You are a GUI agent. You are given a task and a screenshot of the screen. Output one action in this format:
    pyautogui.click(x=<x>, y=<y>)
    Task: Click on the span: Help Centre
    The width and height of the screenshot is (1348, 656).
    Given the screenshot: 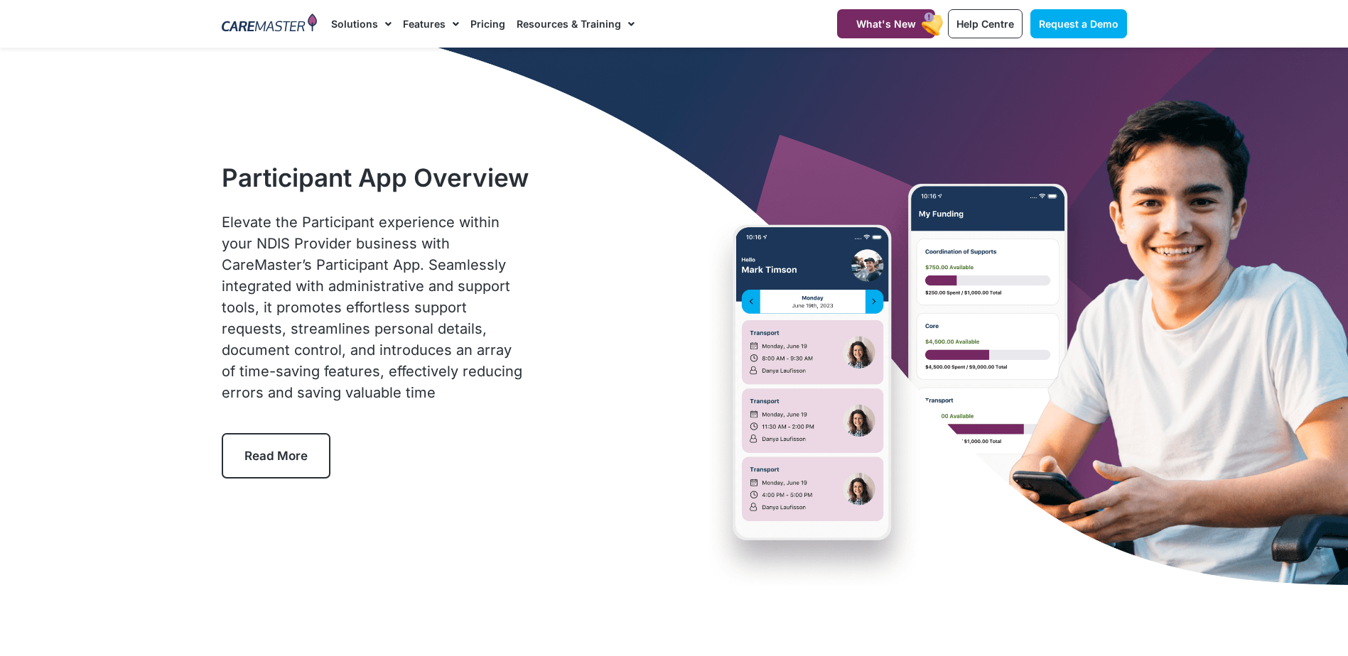 What is the action you would take?
    pyautogui.click(x=985, y=23)
    